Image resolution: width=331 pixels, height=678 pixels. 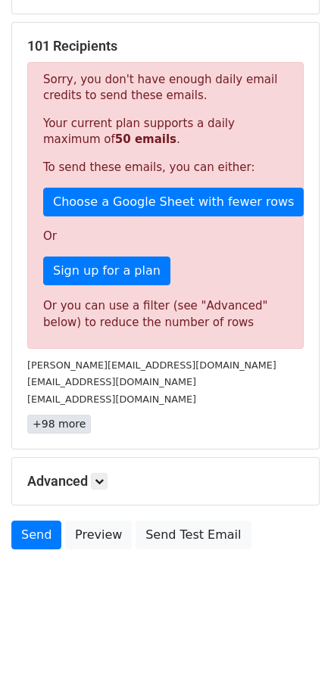 What do you see at coordinates (165, 88) in the screenshot?
I see `p: Sorry, you don't have enough daily email credits to send these emails.` at bounding box center [165, 88].